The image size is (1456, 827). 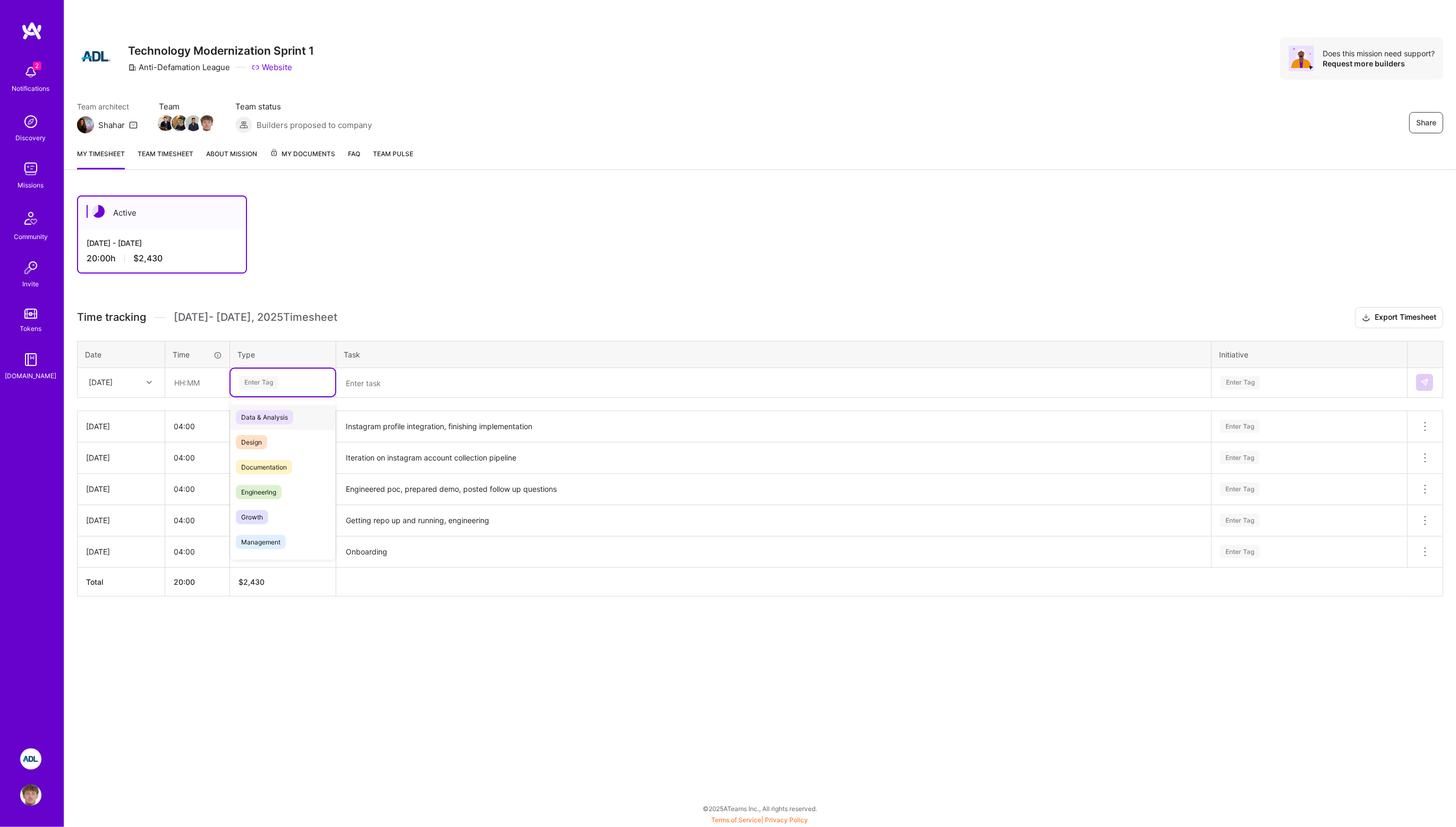 I want to click on img: teamwork, so click(x=31, y=169).